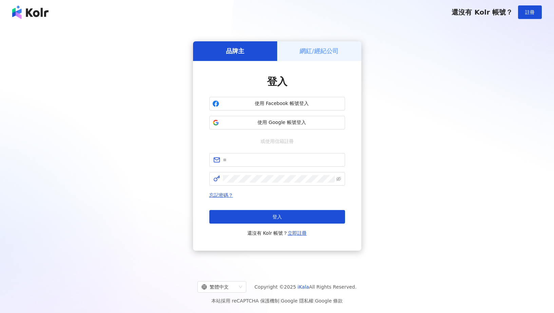  Describe the element at coordinates (319, 51) in the screenshot. I see `h5: 網紅/經紀公司` at that location.